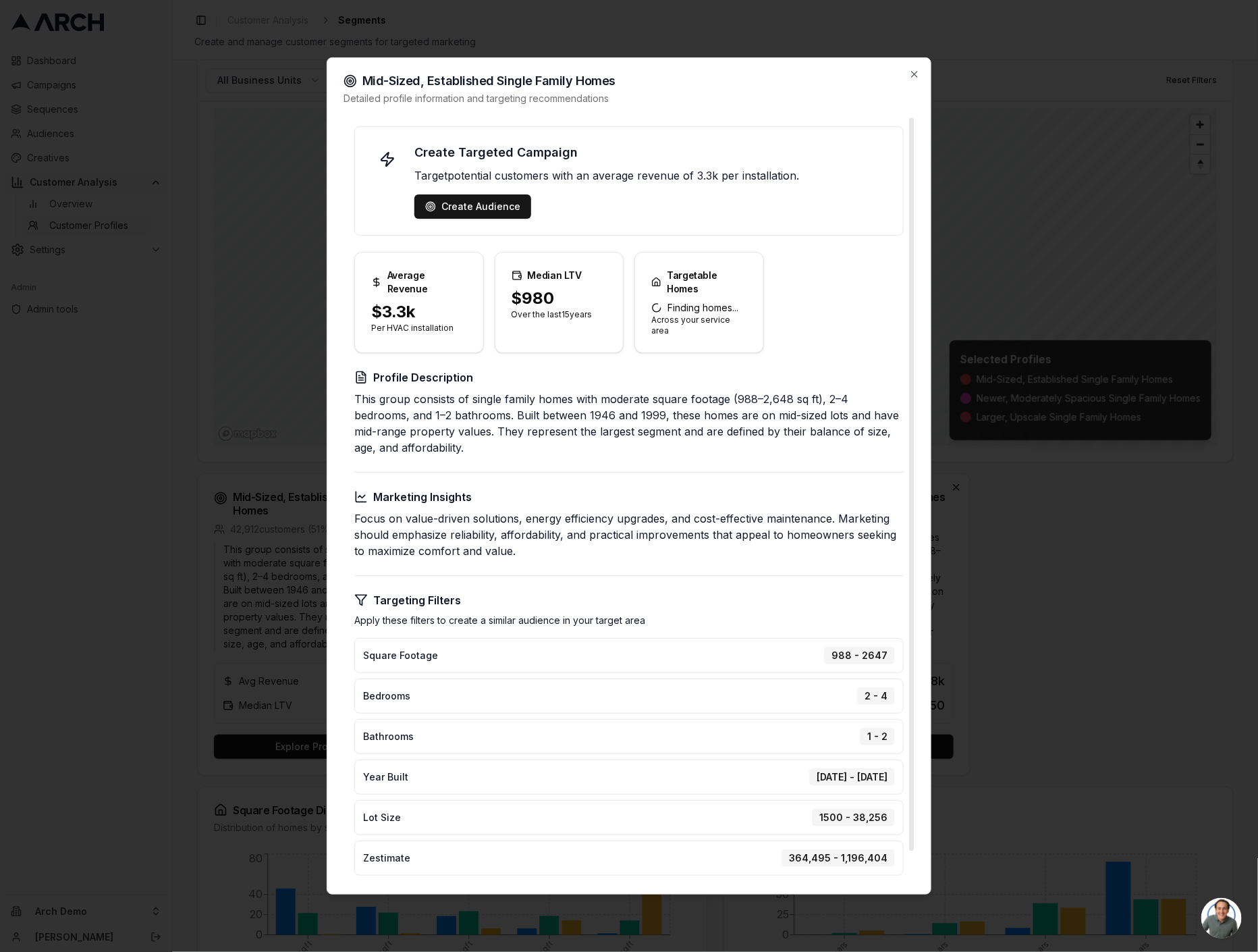  I want to click on div: 2 - 4, so click(876, 696).